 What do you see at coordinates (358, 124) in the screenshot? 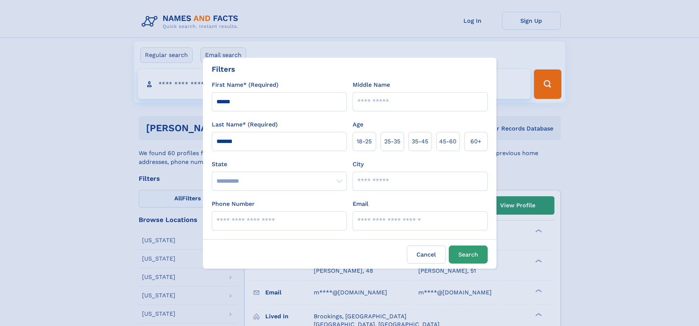
I see `label: Age` at bounding box center [358, 124].